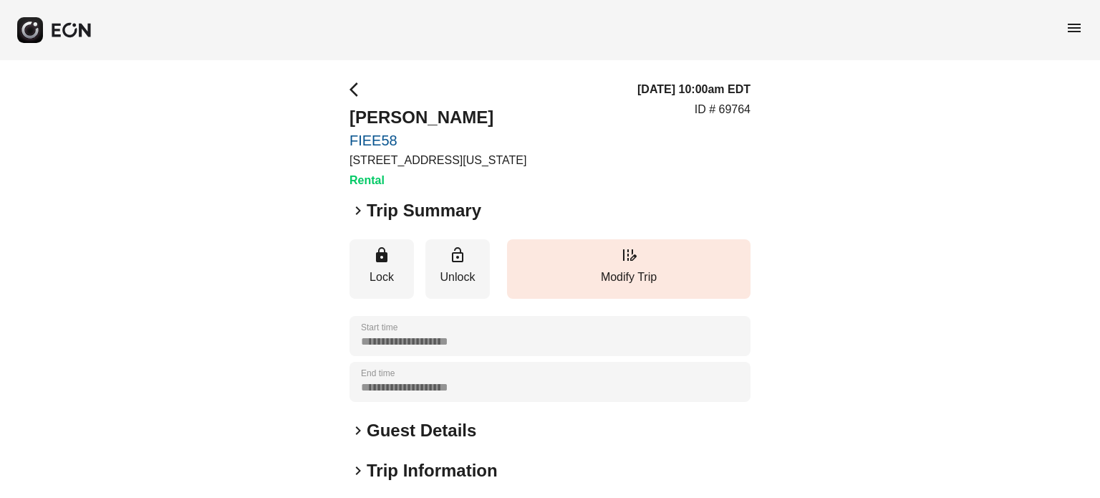 This screenshot has width=1100, height=498. Describe the element at coordinates (432, 471) in the screenshot. I see `h2: Trip Information` at that location.